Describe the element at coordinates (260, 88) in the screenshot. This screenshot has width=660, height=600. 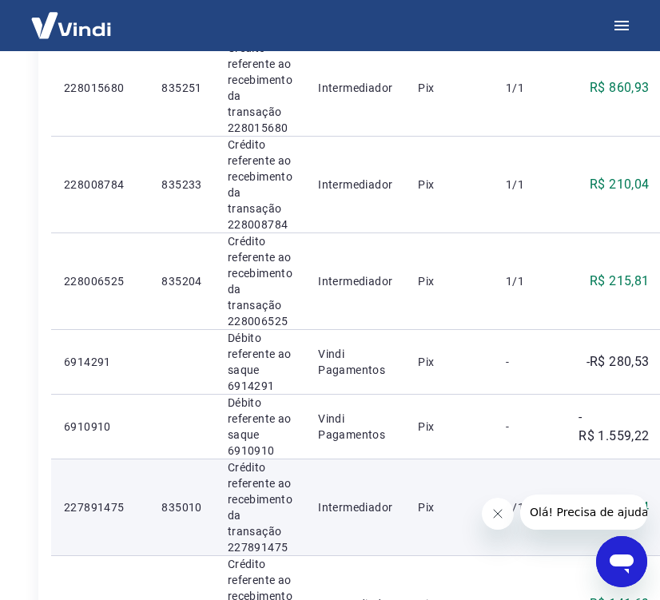
I see `p: Crédito referente ao recebimento da transação 228015680` at that location.